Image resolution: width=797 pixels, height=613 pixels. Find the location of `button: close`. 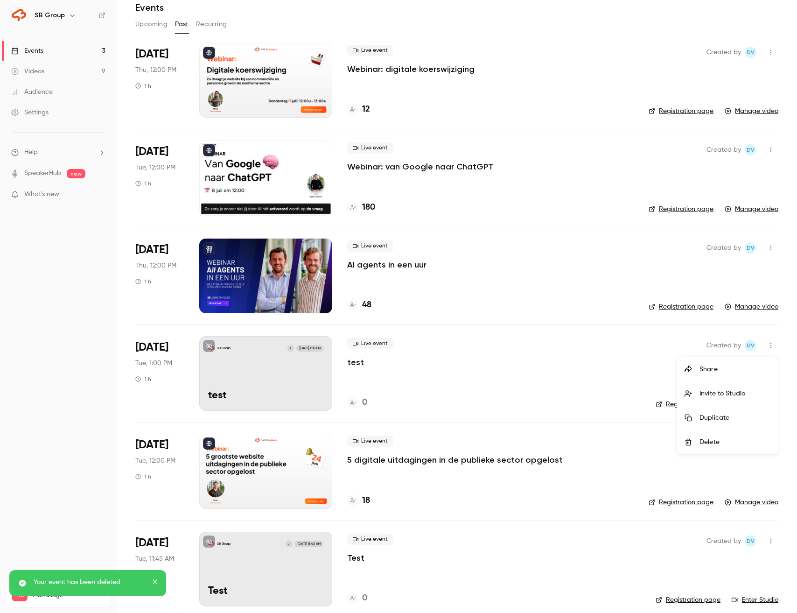

button: close is located at coordinates (155, 583).